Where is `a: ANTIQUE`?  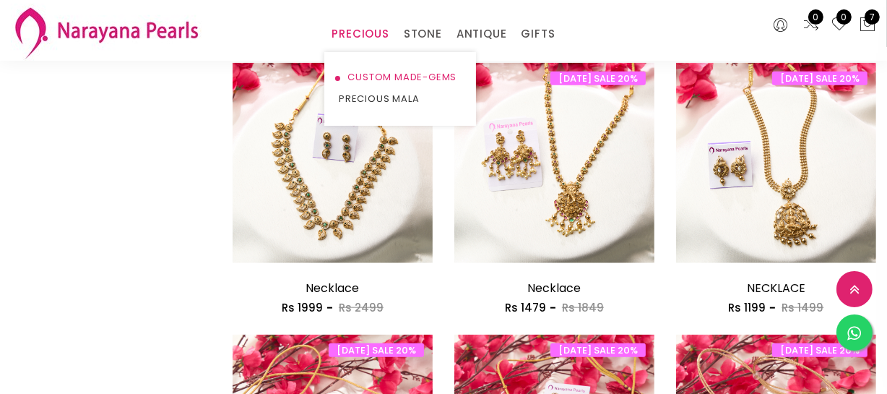 a: ANTIQUE is located at coordinates (482, 34).